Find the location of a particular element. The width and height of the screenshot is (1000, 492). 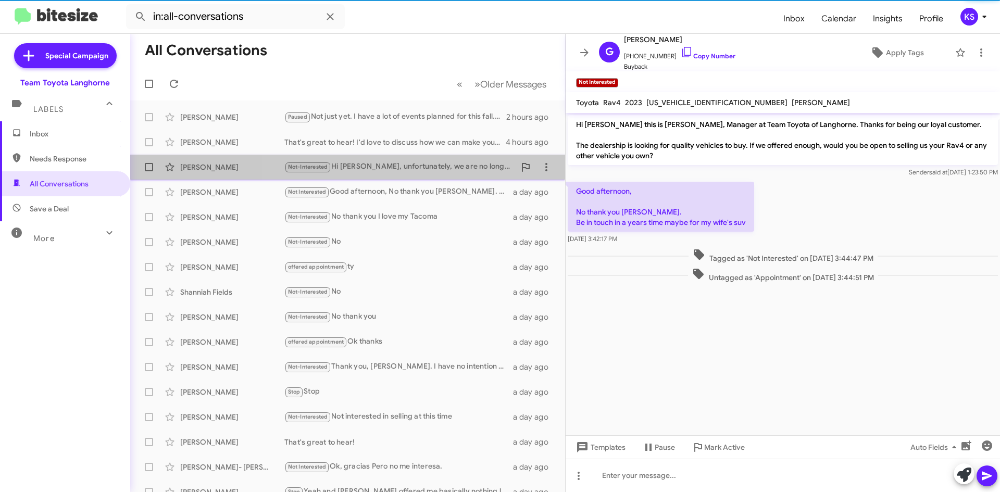

span: Toyota is located at coordinates (588, 103).